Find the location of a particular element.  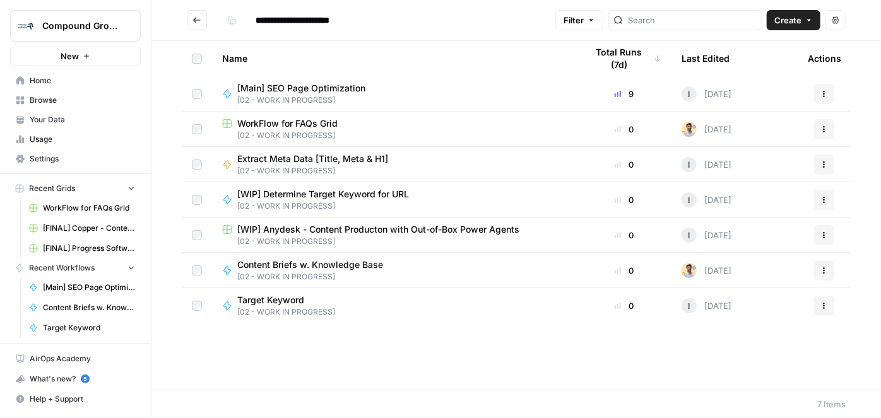

a: Your Data is located at coordinates (75, 120).